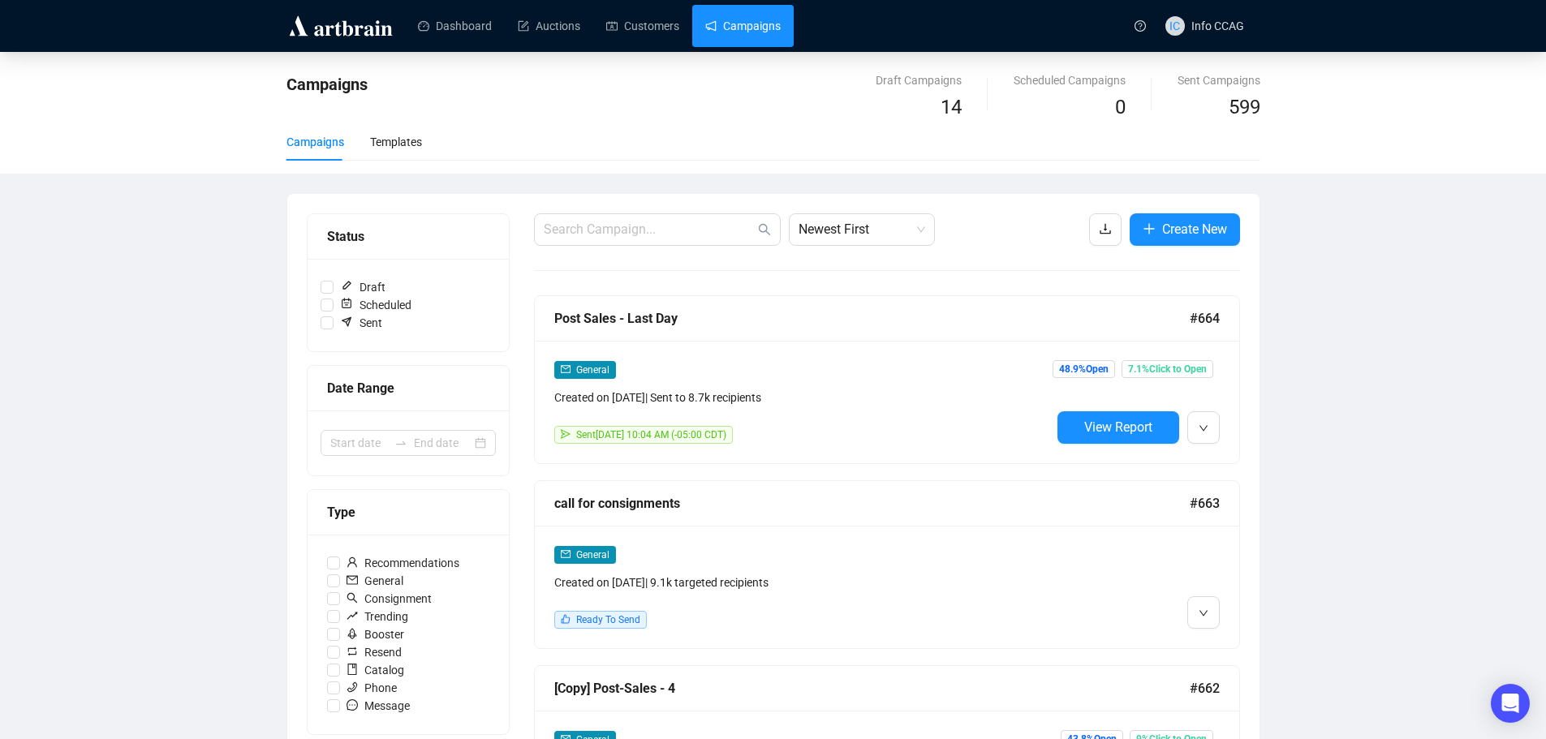 This screenshot has width=1546, height=739. I want to click on input: Search Campaign..., so click(649, 230).